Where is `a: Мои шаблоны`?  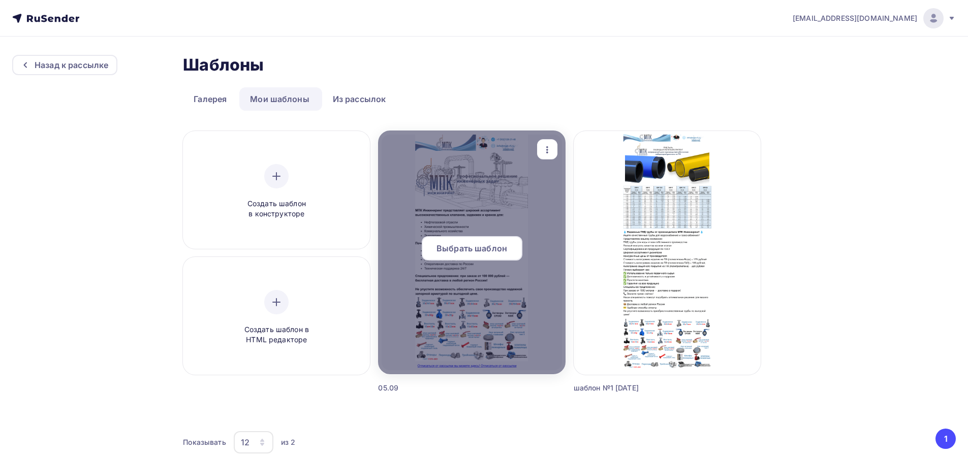
a: Мои шаблоны is located at coordinates (280, 99).